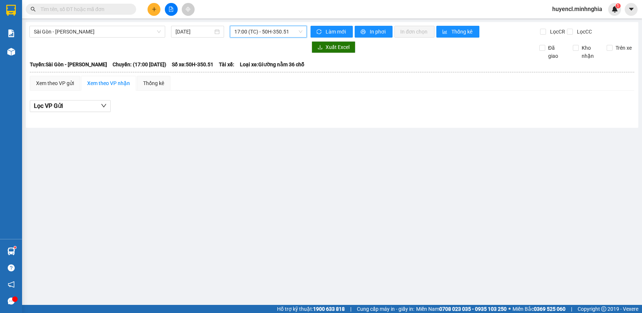 Image resolution: width=642 pixels, height=313 pixels. Describe the element at coordinates (378, 32) in the screenshot. I see `span: In phơi` at that location.